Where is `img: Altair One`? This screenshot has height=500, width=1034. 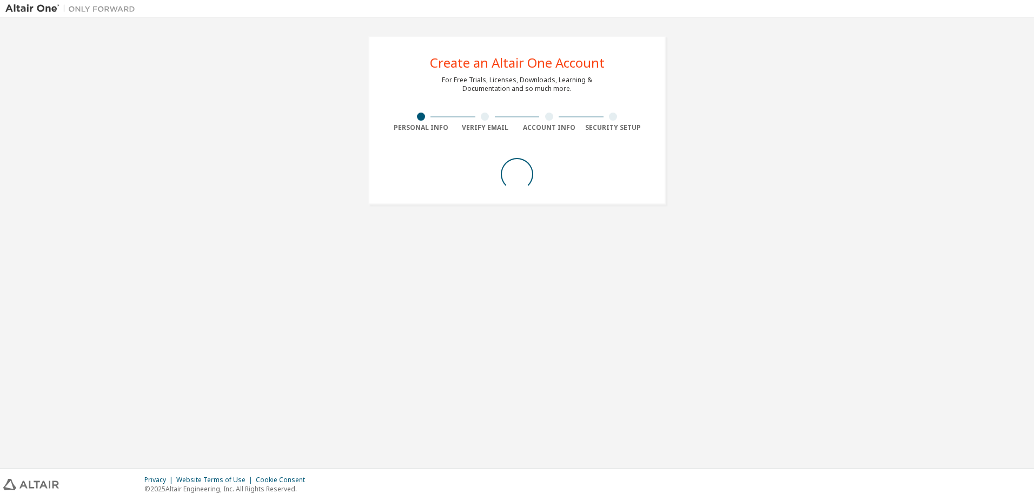
img: Altair One is located at coordinates (73, 9).